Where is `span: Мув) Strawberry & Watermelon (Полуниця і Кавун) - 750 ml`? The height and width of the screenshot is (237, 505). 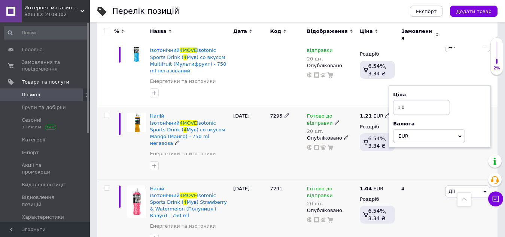
span: Мув) Strawberry & Watermelon (Полуниця і Кавун) - 750 ml is located at coordinates (188, 209).